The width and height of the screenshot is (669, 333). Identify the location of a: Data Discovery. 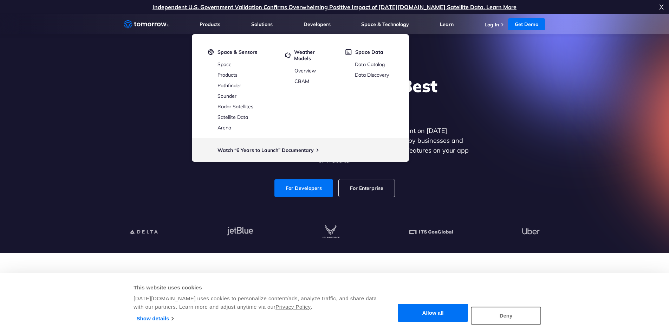
(372, 75).